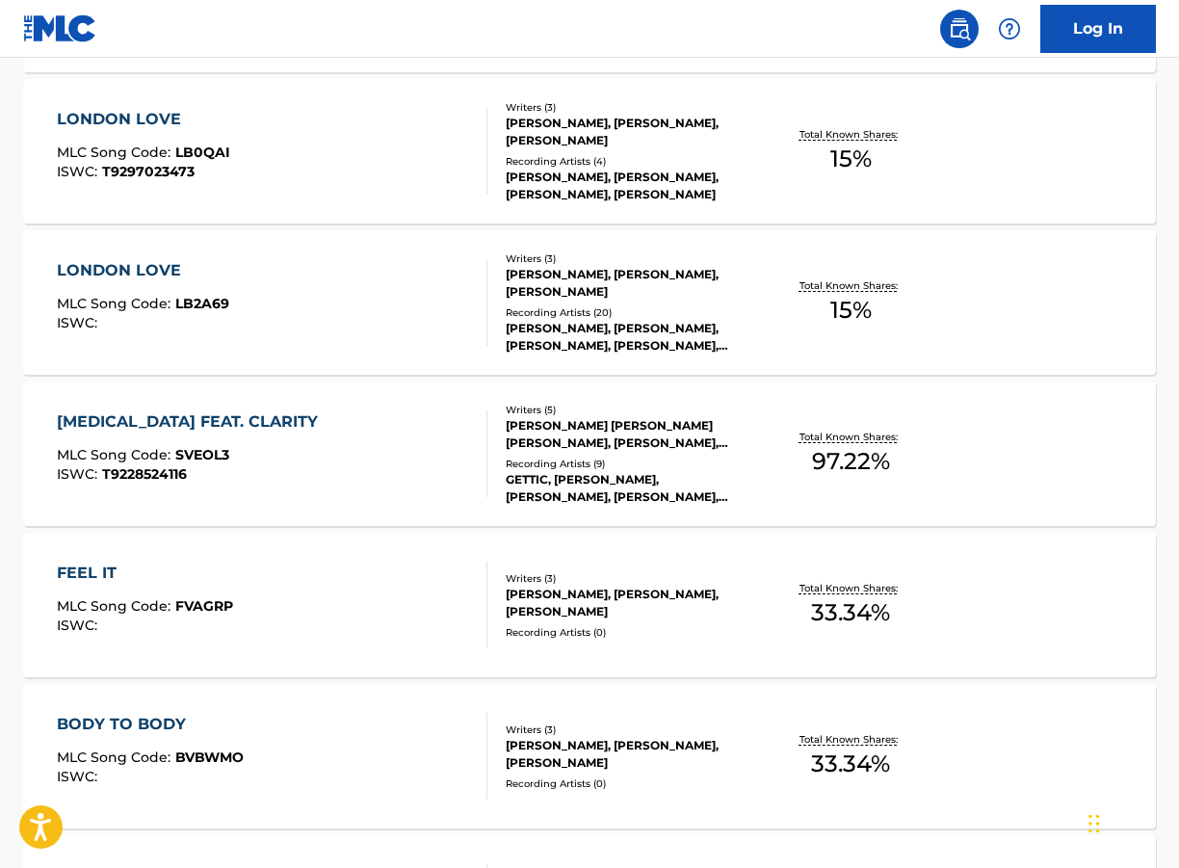 The image size is (1179, 868). Describe the element at coordinates (202, 455) in the screenshot. I see `span: SVEOL3` at that location.